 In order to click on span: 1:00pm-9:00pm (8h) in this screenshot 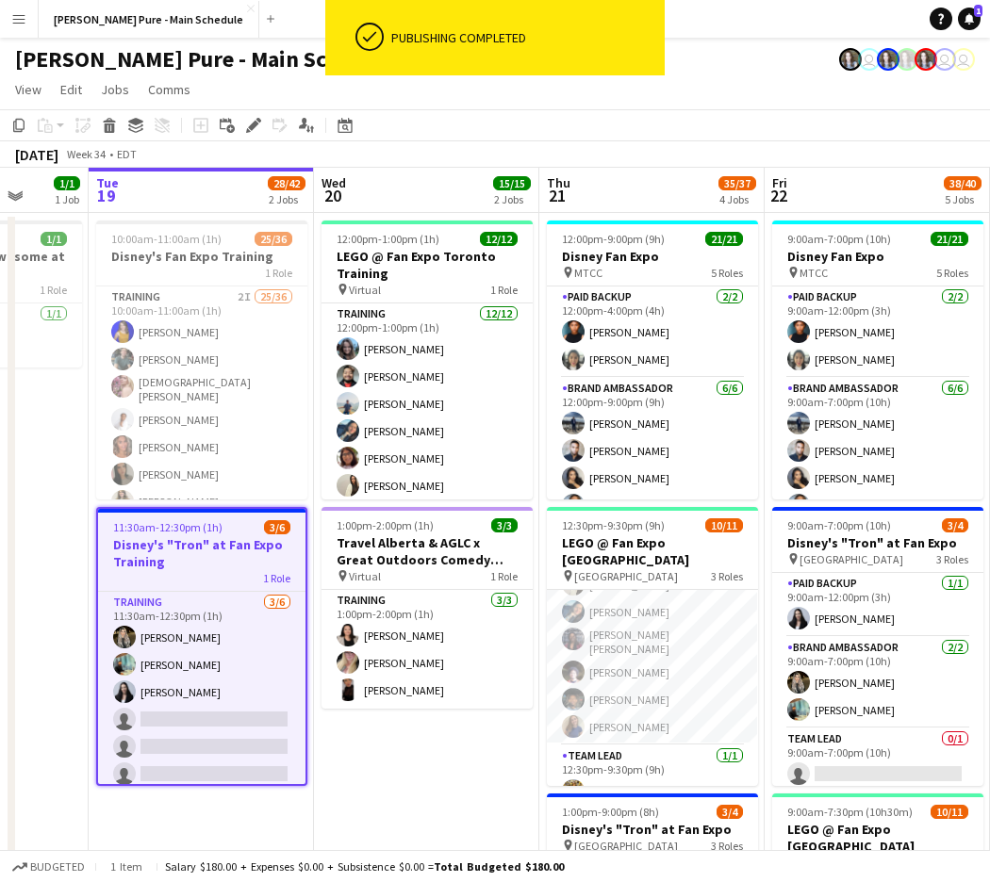, I will do `click(610, 812)`.